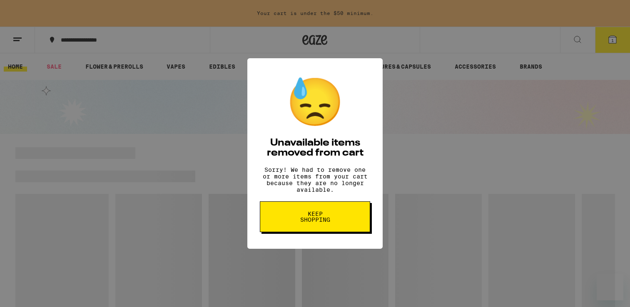 The width and height of the screenshot is (630, 307). Describe the element at coordinates (315, 217) in the screenshot. I see `button: Keep Shopping` at that location.